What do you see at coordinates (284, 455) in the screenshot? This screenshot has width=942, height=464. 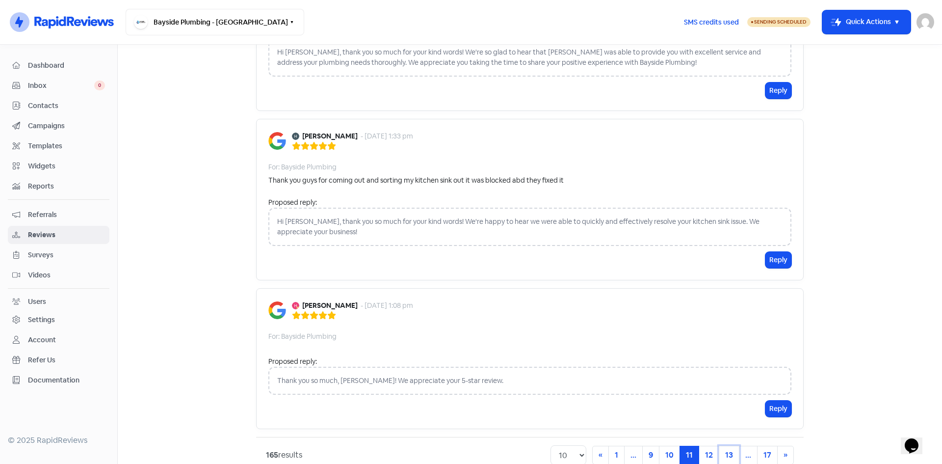 I see `div: results` at bounding box center [284, 455].